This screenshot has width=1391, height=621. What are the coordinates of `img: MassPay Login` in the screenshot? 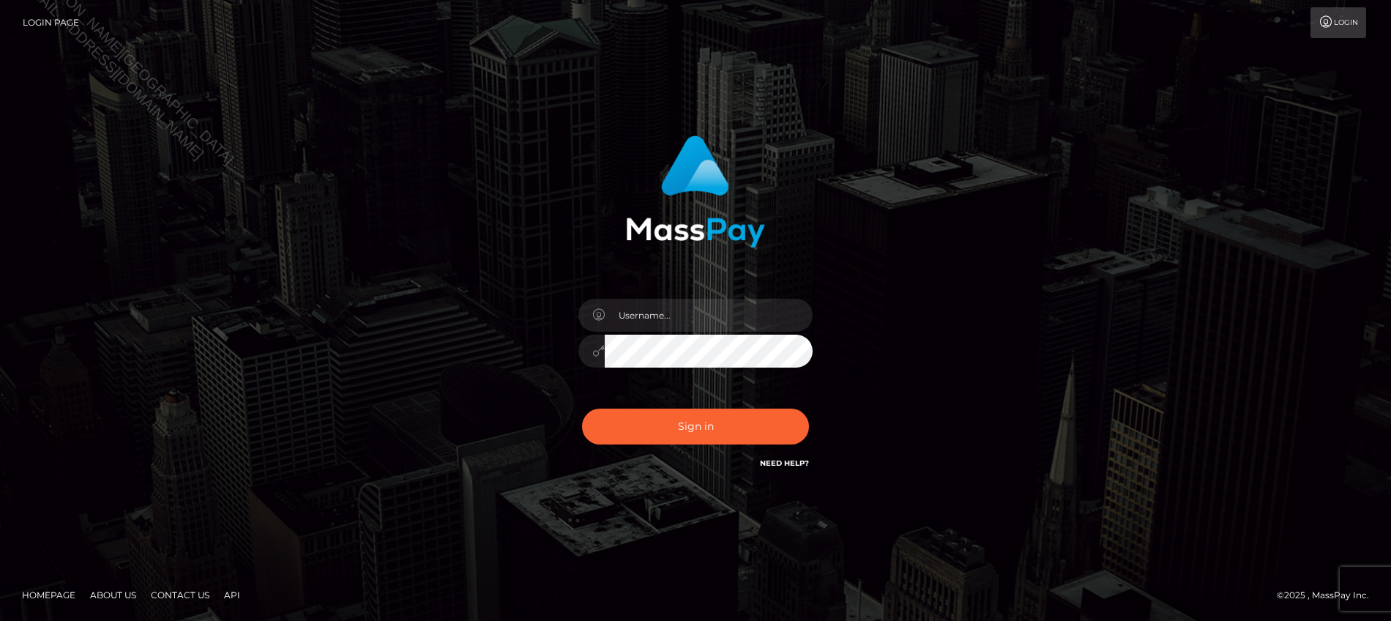 It's located at (695, 191).